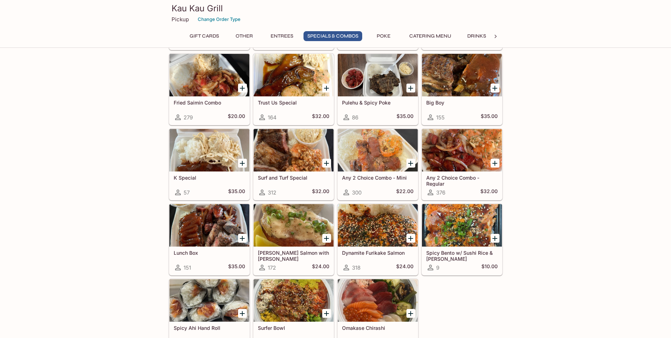 The width and height of the screenshot is (671, 338). I want to click on button: Add Dynamite Furikake Salmon, so click(411, 238).